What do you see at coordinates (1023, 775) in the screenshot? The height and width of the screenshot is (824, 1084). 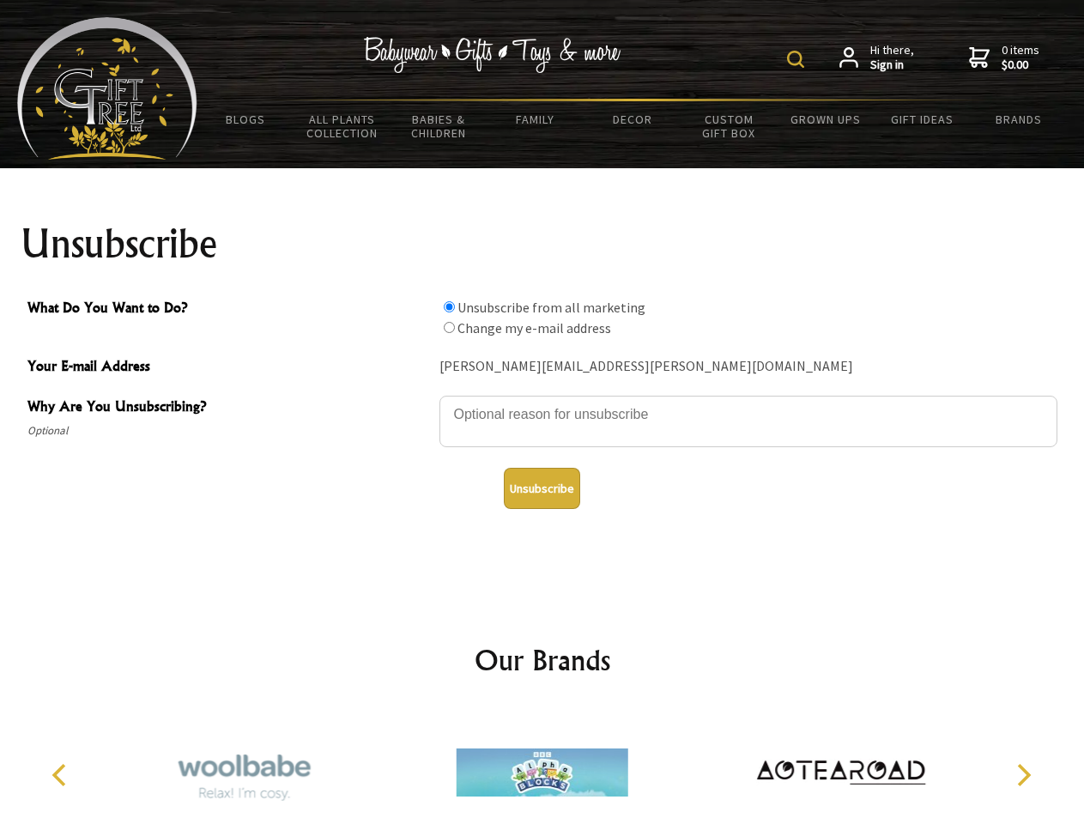 I see `button: Next` at bounding box center [1023, 775].